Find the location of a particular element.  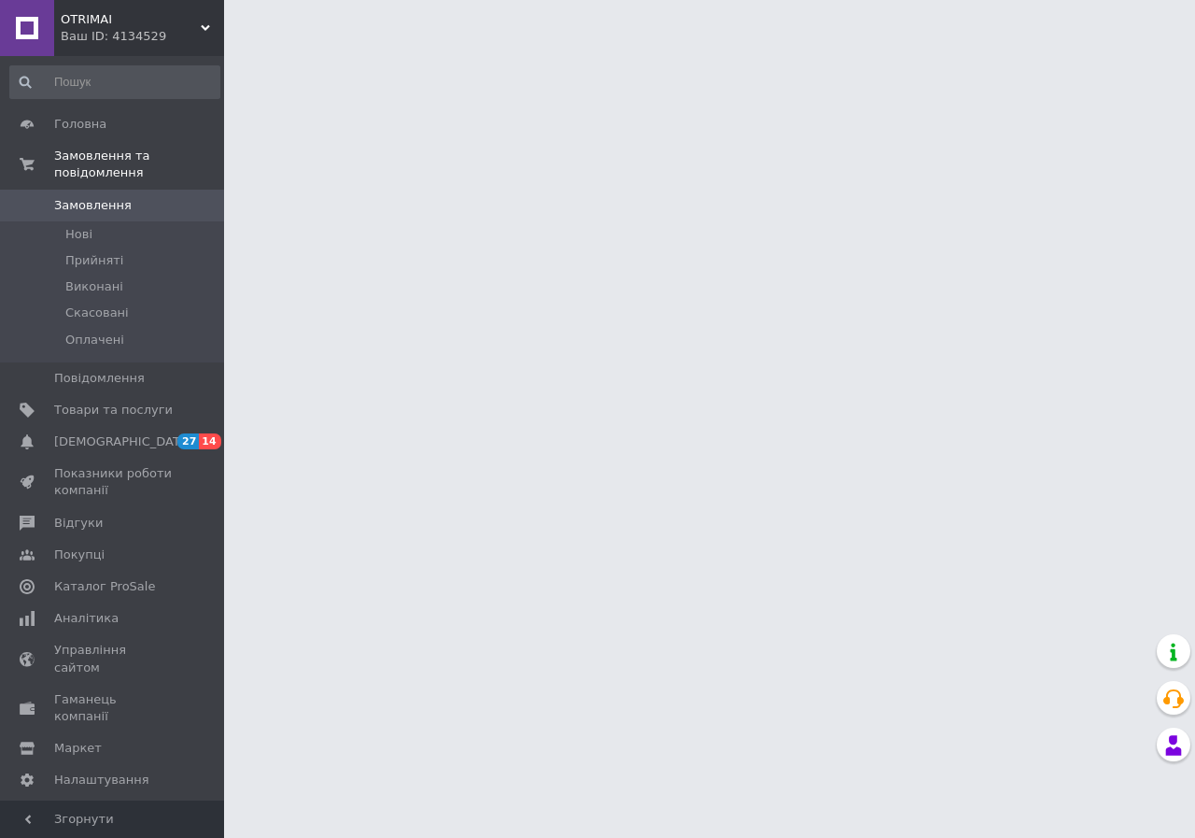

span: Маркет is located at coordinates (78, 748).